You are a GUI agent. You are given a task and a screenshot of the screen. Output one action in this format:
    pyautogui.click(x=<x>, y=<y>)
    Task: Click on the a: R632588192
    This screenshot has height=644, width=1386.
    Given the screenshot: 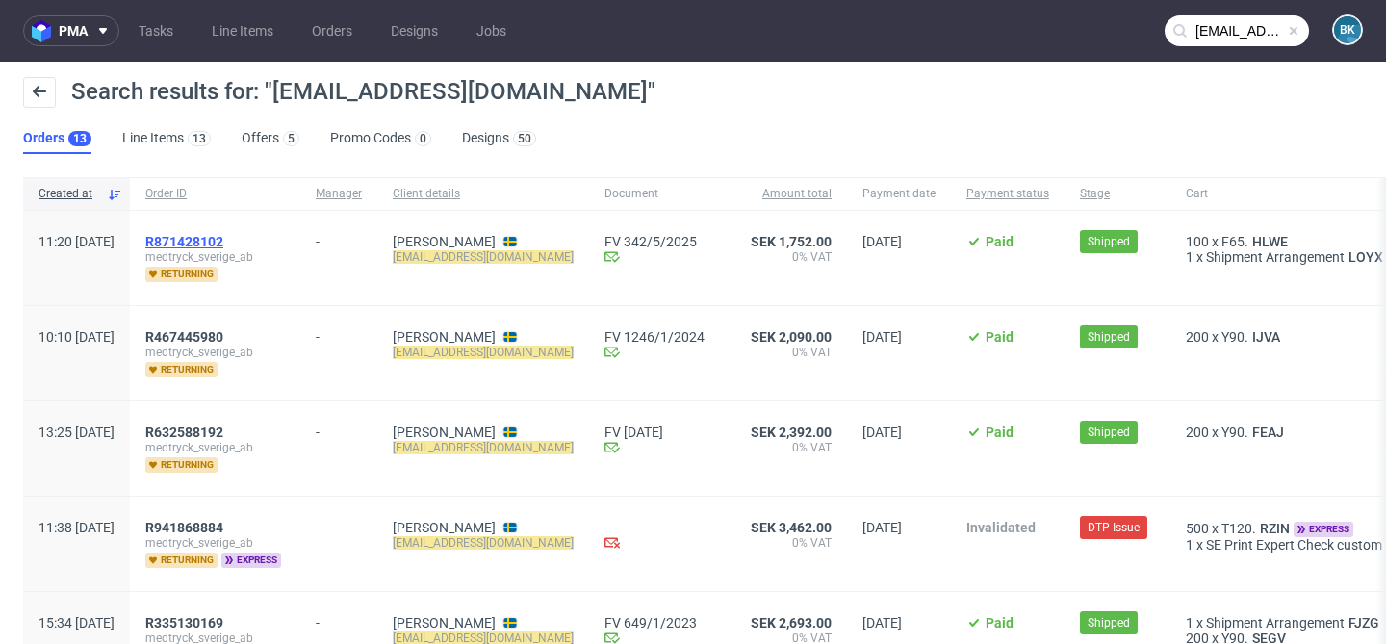 What is the action you would take?
    pyautogui.click(x=186, y=432)
    